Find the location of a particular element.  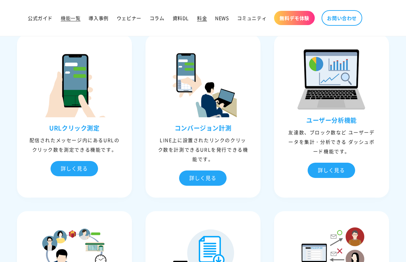

span: コミュニティ is located at coordinates (252, 18).